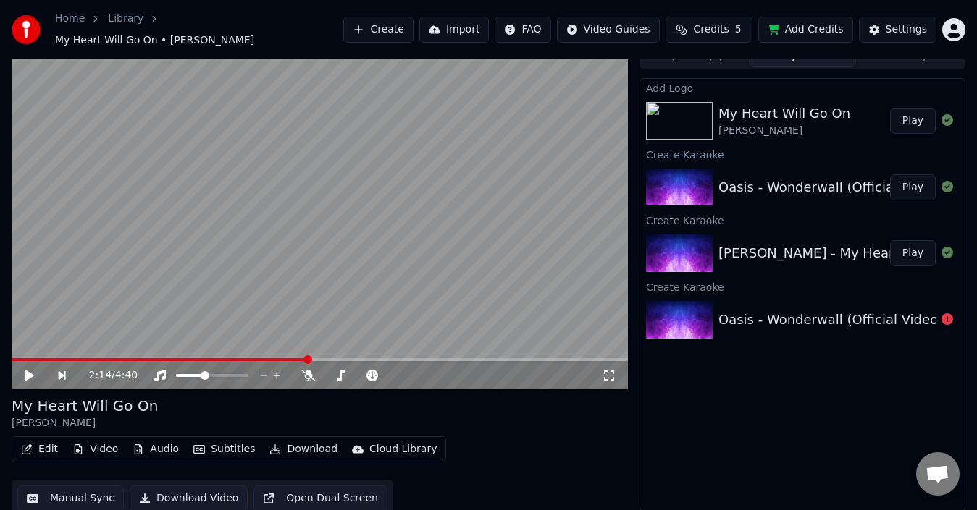  I want to click on span: 5, so click(738, 30).